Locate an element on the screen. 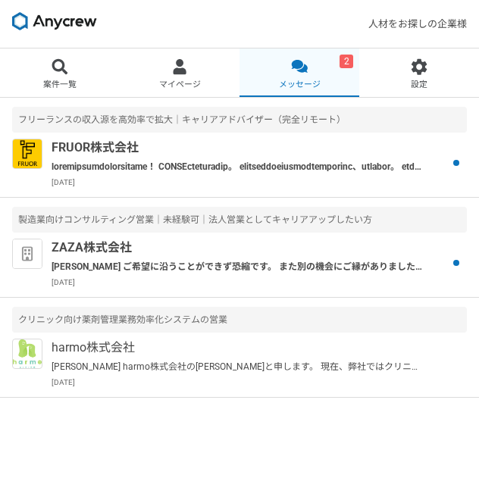 The image size is (479, 500). img: okusuri_logo.png is located at coordinates (27, 354).